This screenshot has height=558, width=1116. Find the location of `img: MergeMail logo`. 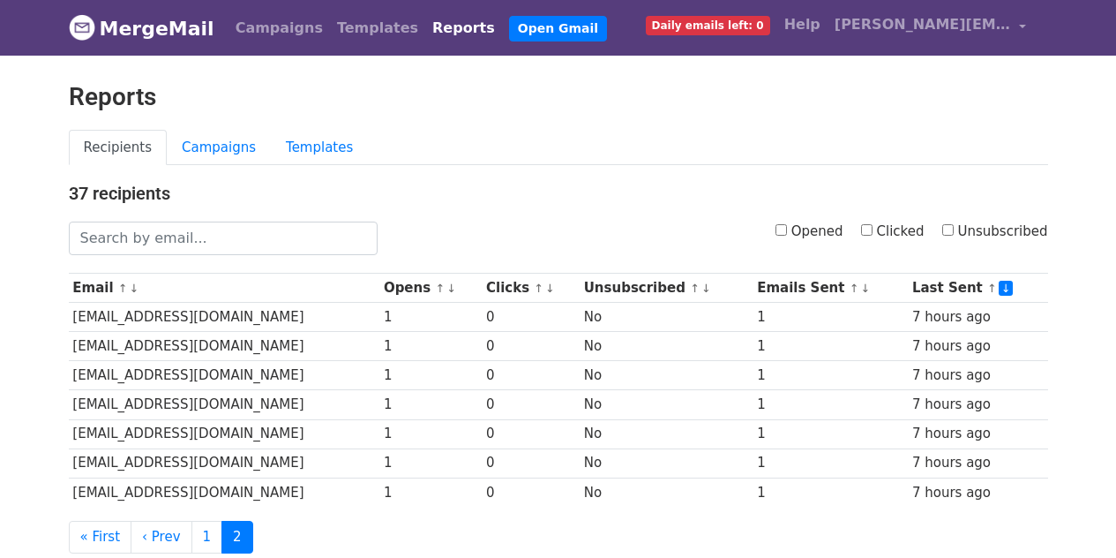

img: MergeMail logo is located at coordinates (82, 27).